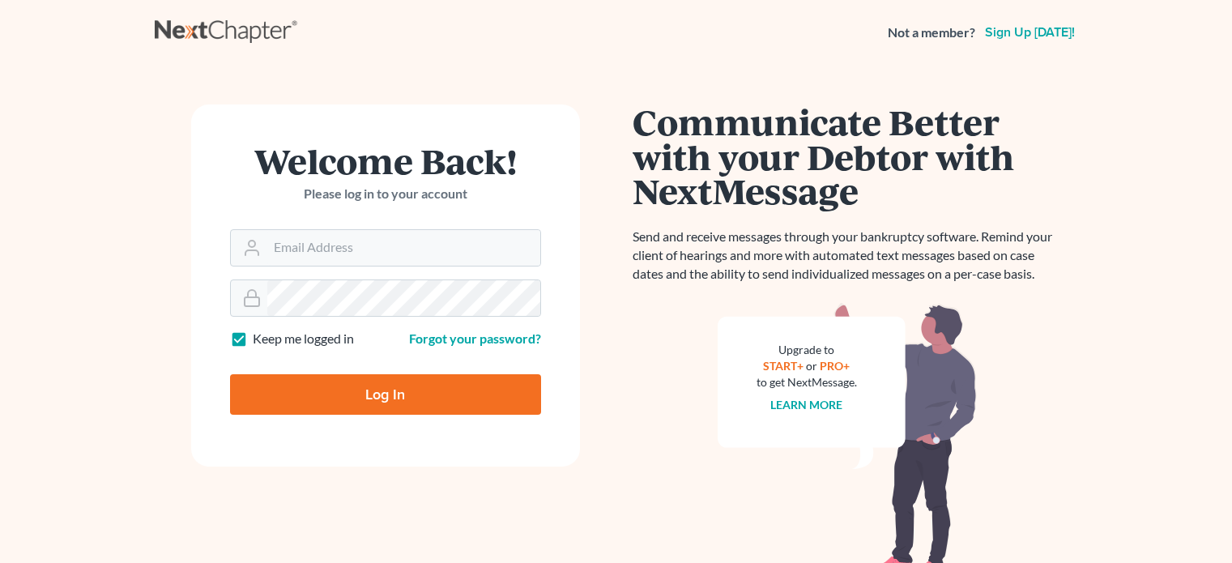  What do you see at coordinates (807, 350) in the screenshot?
I see `div: Upgrade to` at bounding box center [807, 350].